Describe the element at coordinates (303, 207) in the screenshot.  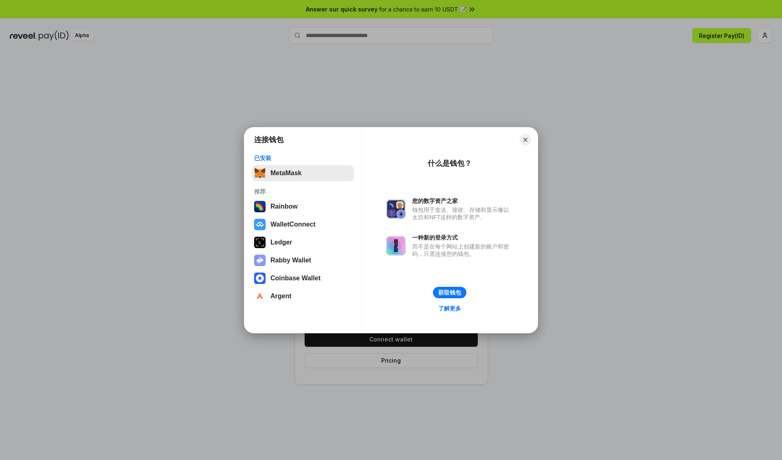
I see `button: Rainbow` at that location.